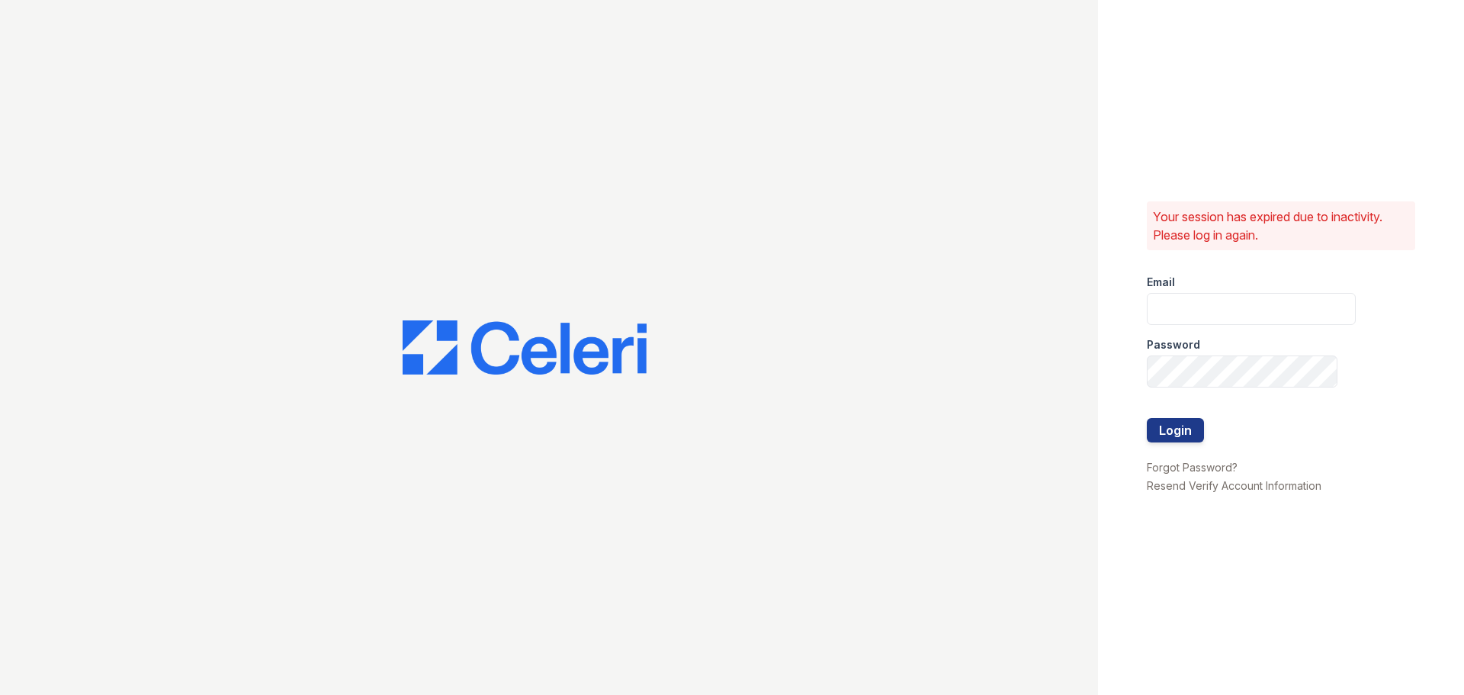  I want to click on a: Forgot Password?, so click(1192, 467).